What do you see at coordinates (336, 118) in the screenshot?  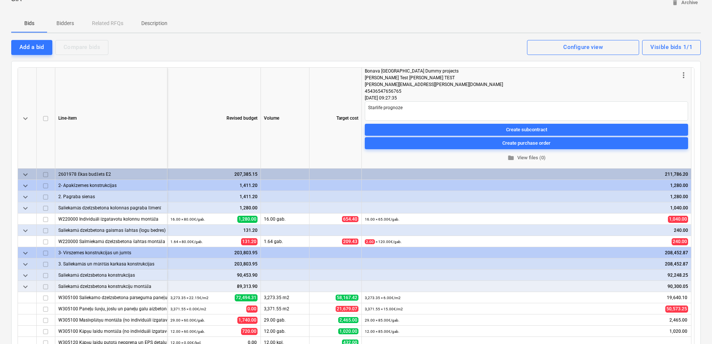 I see `div: Target cost` at bounding box center [336, 118].